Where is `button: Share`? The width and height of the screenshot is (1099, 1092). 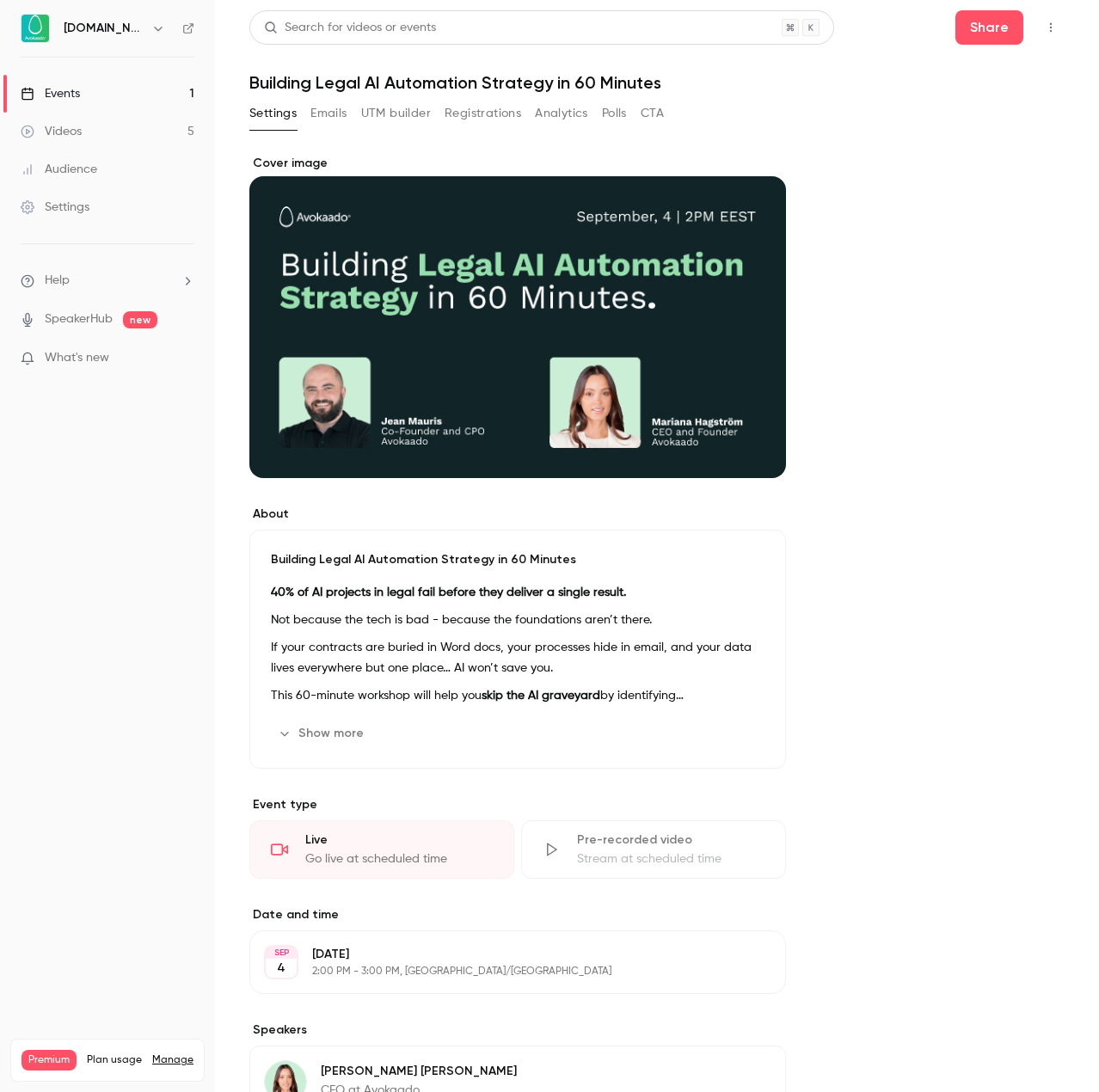
button: Share is located at coordinates (989, 28).